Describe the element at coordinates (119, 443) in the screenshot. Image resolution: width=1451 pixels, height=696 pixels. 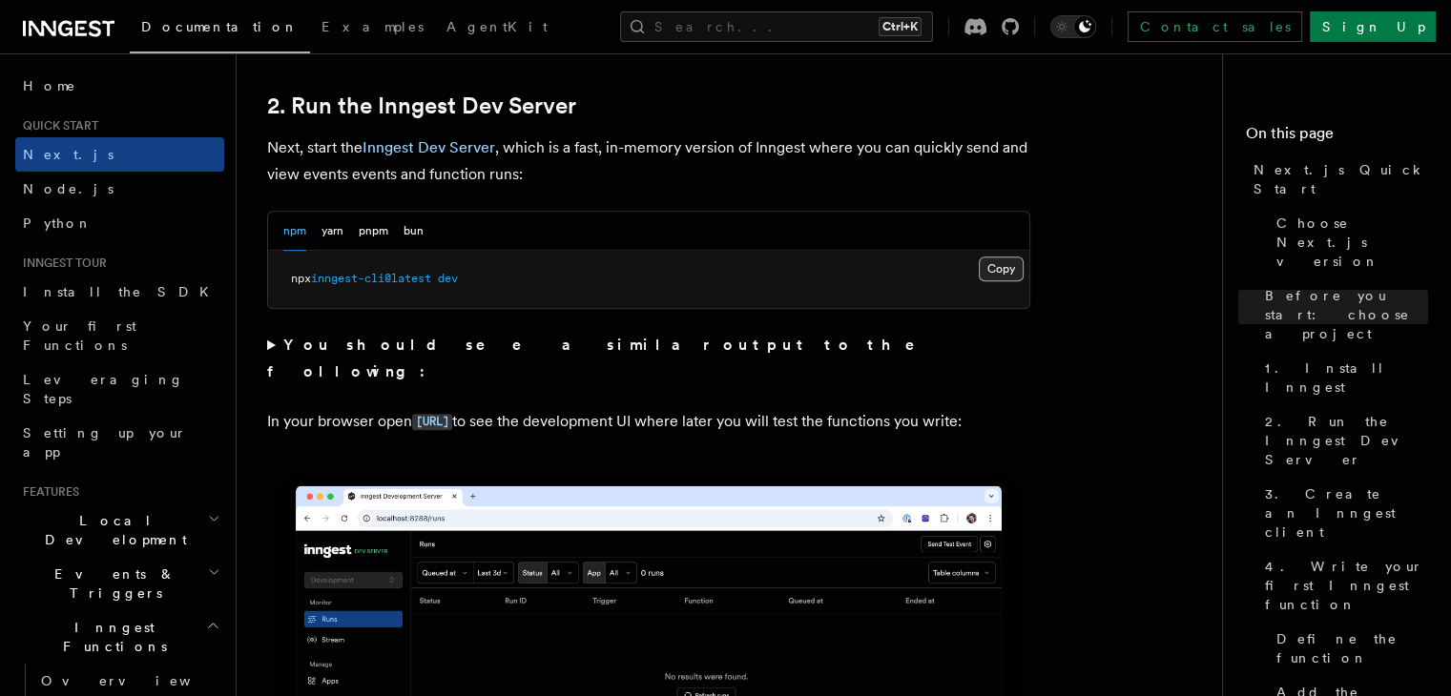
I see `a: Setting up your app` at that location.